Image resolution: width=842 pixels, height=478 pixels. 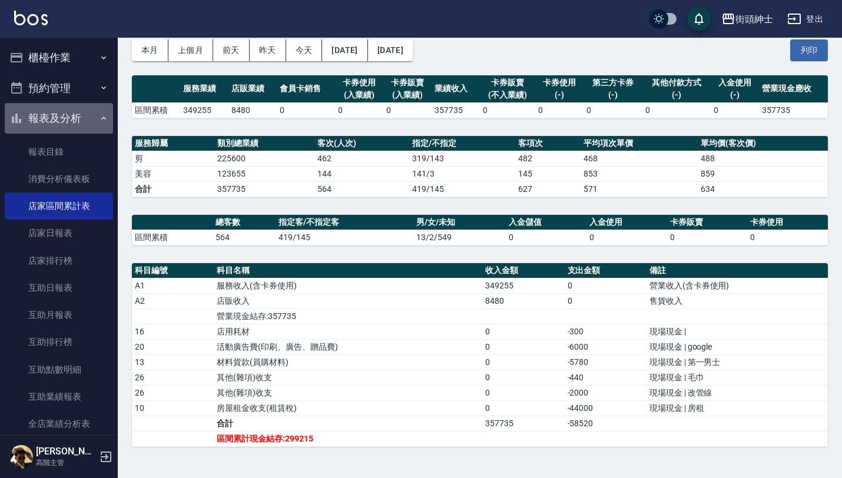 What do you see at coordinates (359, 82) in the screenshot?
I see `div: 卡券使用` at bounding box center [359, 82].